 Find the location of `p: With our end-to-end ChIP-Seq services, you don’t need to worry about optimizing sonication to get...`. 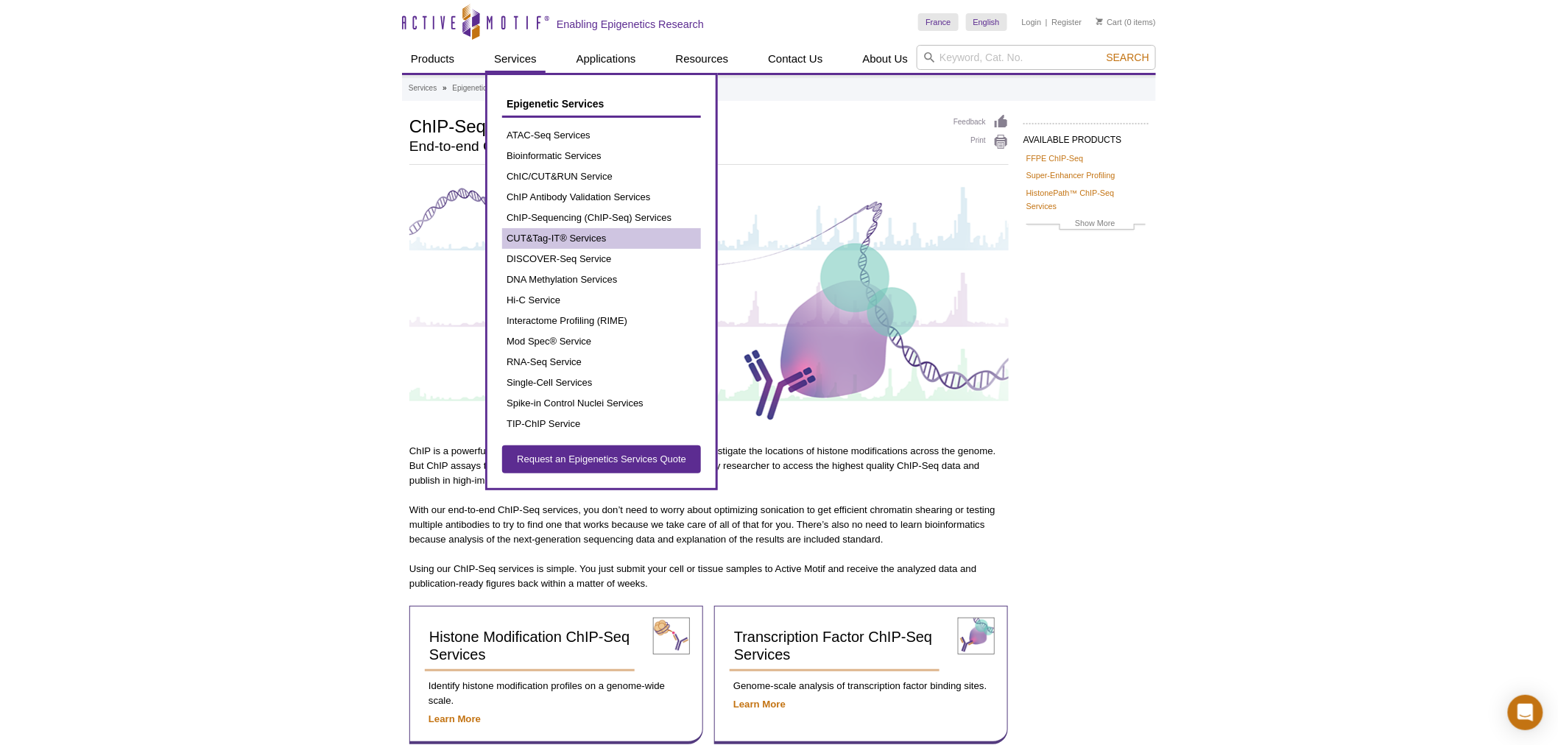

p: With our end-to-end ChIP-Seq services, you don’t need to worry about optimizing sonication to get... is located at coordinates (709, 525).